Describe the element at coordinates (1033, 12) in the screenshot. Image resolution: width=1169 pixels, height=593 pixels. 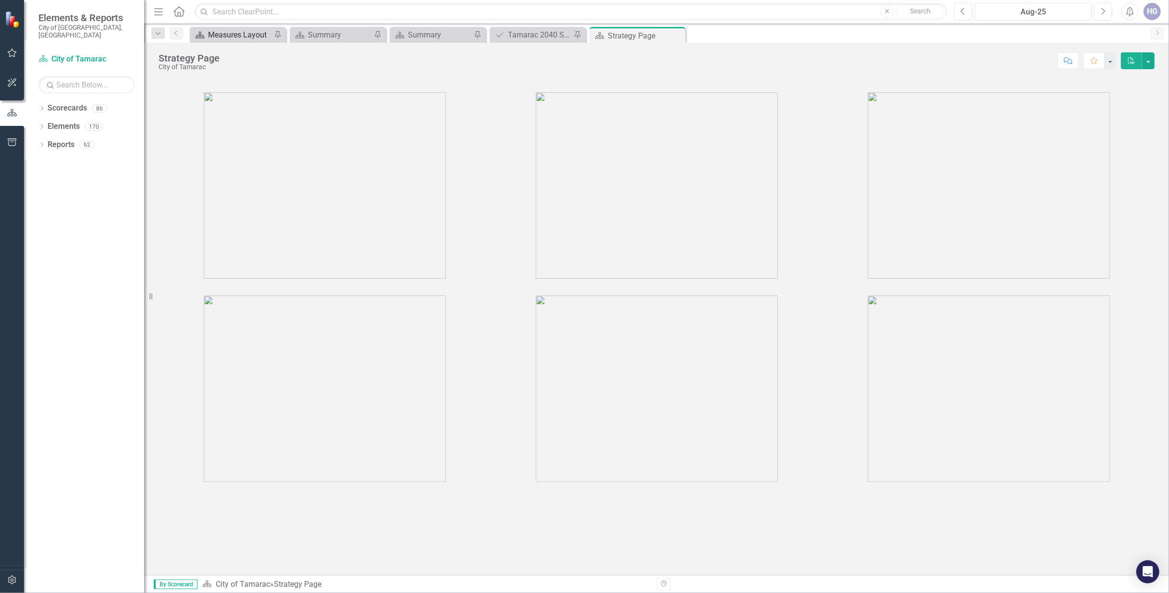
I see `button: Aug-25` at that location.